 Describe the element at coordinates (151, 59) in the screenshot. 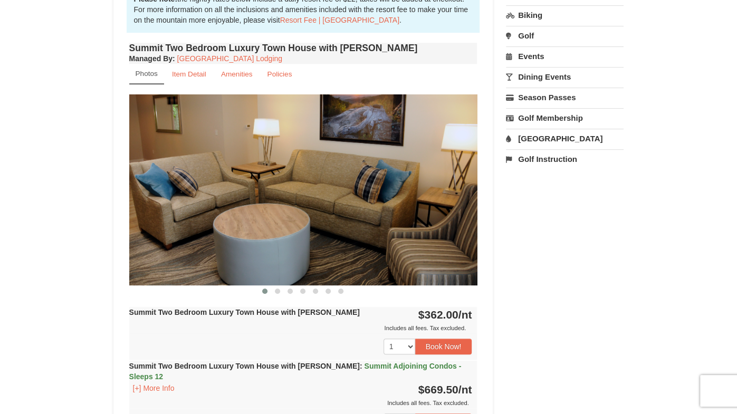

I see `span: Managed By` at that location.